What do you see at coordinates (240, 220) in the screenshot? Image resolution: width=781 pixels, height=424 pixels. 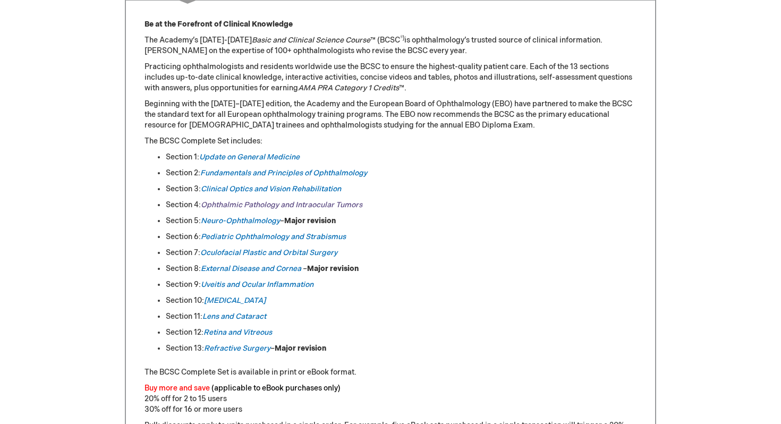 I see `a: Neuro-Ophthalmology` at bounding box center [240, 220].